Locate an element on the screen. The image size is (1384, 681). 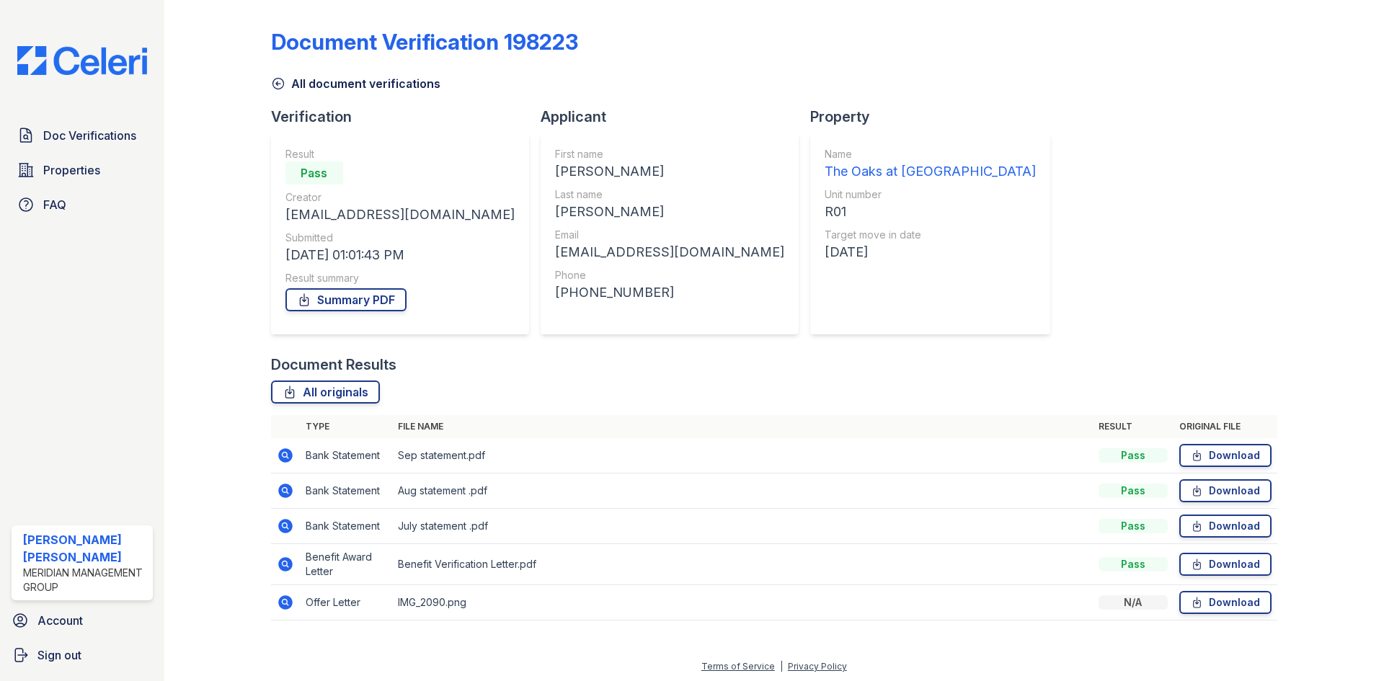
td: Benefit Verification Letter.pdf is located at coordinates (742, 564).